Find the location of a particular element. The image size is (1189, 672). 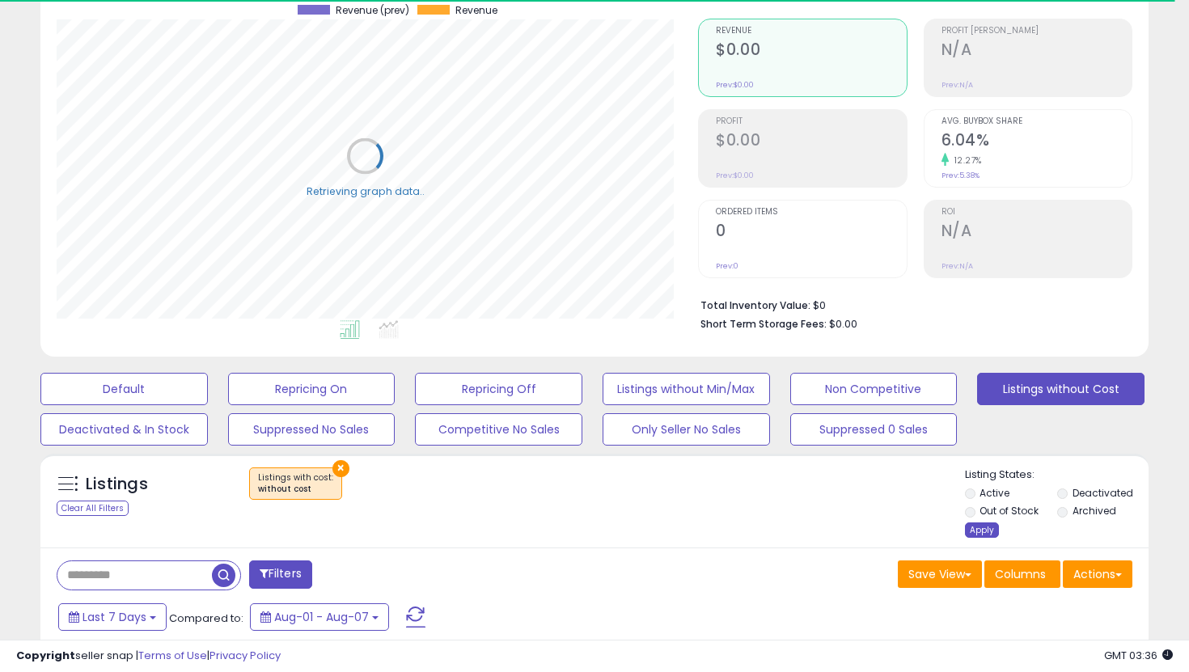

small: Prev: 5.38% is located at coordinates (960, 175).